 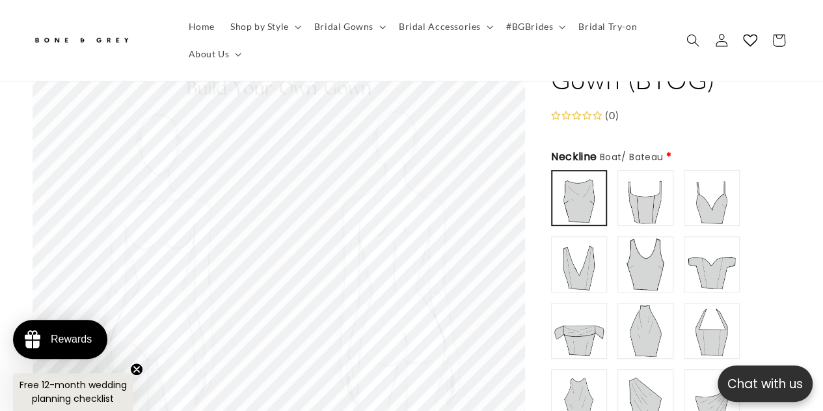 What do you see at coordinates (712, 264) in the screenshot?
I see `img: https://cdn.shopify.com/s/files/1/0750/3832/7081/files/off-shoulder_sweetheart_1bdca986-a4a1-4613...` at bounding box center [712, 264].